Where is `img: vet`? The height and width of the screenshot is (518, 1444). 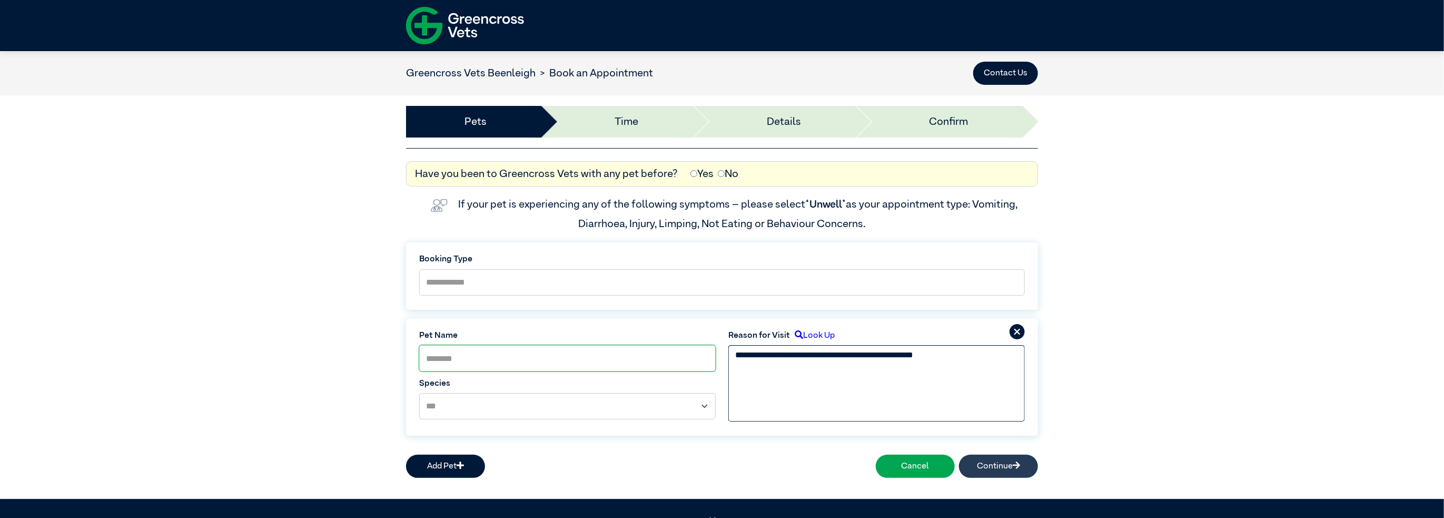
img: vet is located at coordinates (439, 205).